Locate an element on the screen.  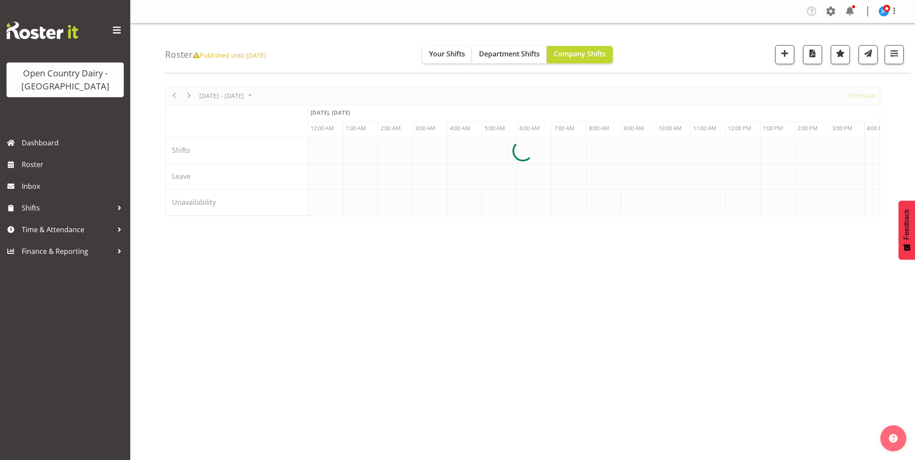
img: Rosterit website logo is located at coordinates (42, 30).